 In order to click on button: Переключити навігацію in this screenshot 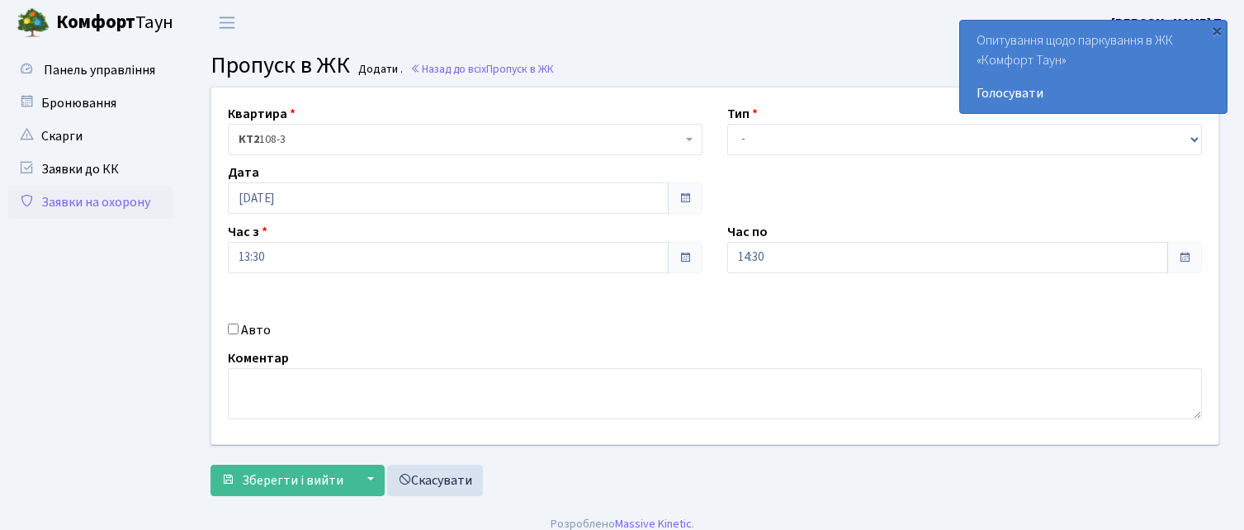, I will do `click(227, 22)`.